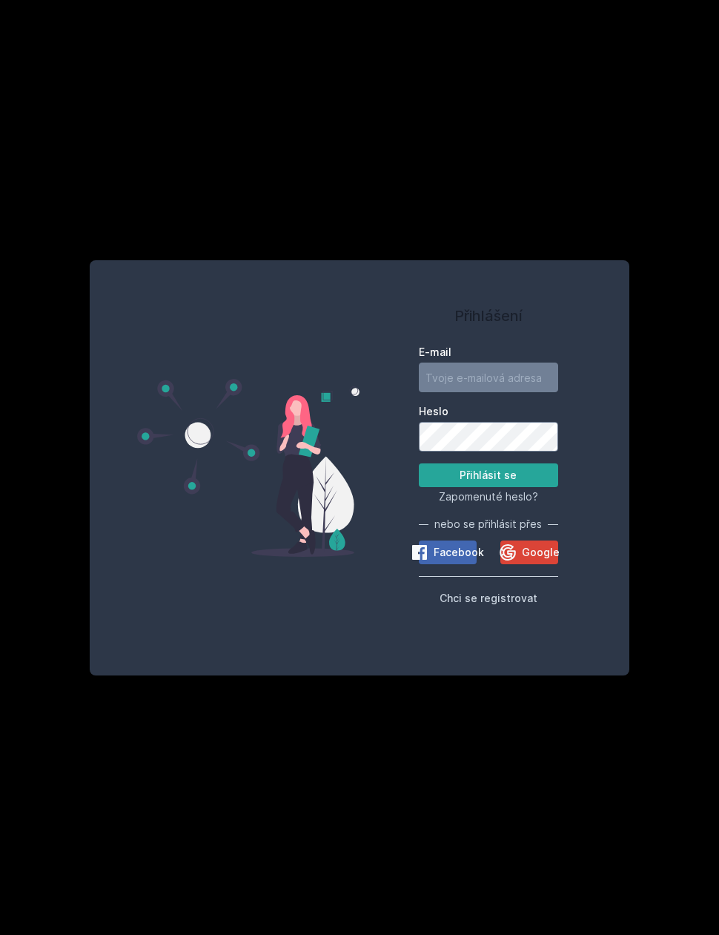 The width and height of the screenshot is (719, 935). Describe the element at coordinates (489, 475) in the screenshot. I see `button: Přihlásit se` at that location.